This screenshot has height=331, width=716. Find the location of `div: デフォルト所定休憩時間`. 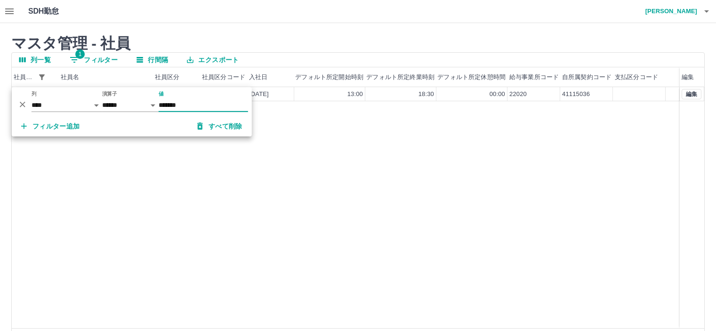

div: デフォルト所定休憩時間 is located at coordinates (471, 77).